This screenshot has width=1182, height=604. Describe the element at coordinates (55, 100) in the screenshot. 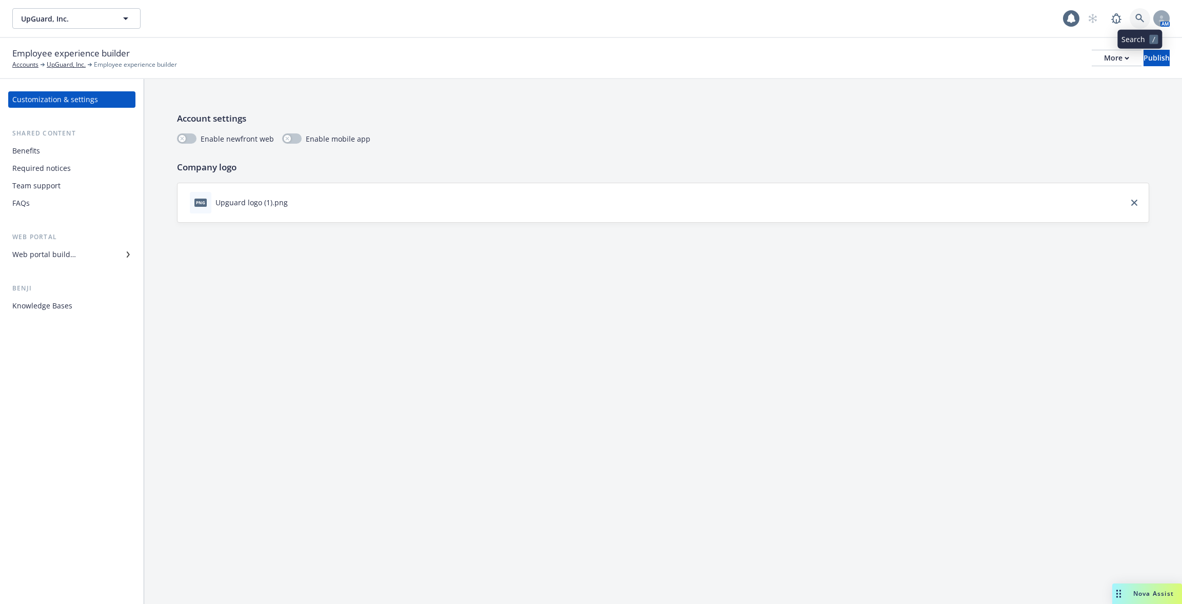

I see `div: Customization & settings` at that location.